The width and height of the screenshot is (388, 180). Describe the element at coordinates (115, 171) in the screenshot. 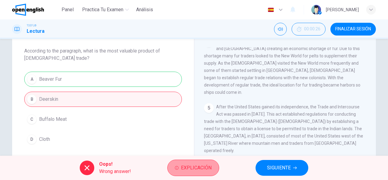

I see `span: Wrong answer!` at that location.